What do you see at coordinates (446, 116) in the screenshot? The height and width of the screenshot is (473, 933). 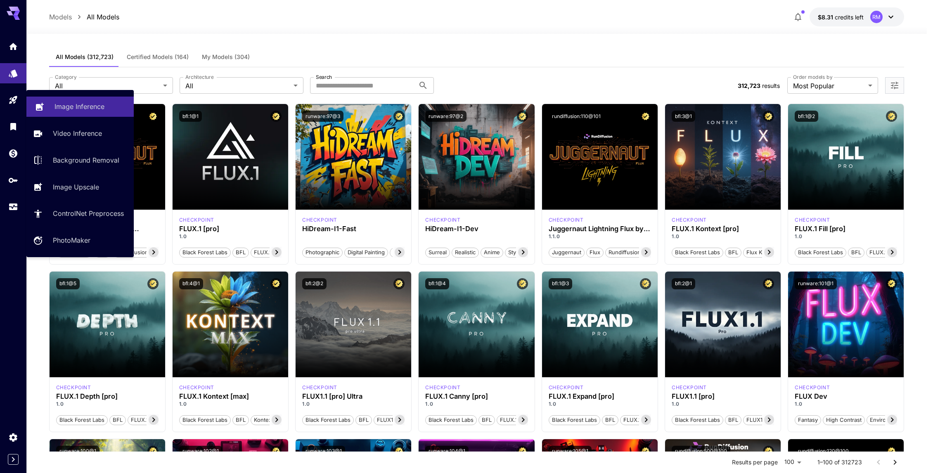 I see `button: runware:97@2` at bounding box center [446, 116].